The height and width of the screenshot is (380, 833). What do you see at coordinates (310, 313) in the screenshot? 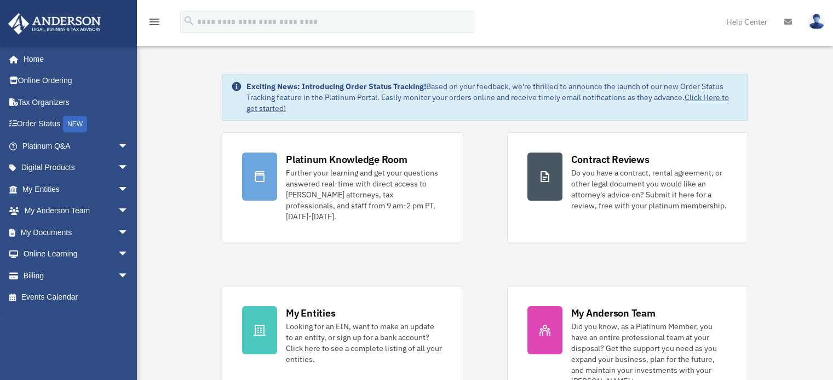
I see `div: My Entities` at bounding box center [310, 313].